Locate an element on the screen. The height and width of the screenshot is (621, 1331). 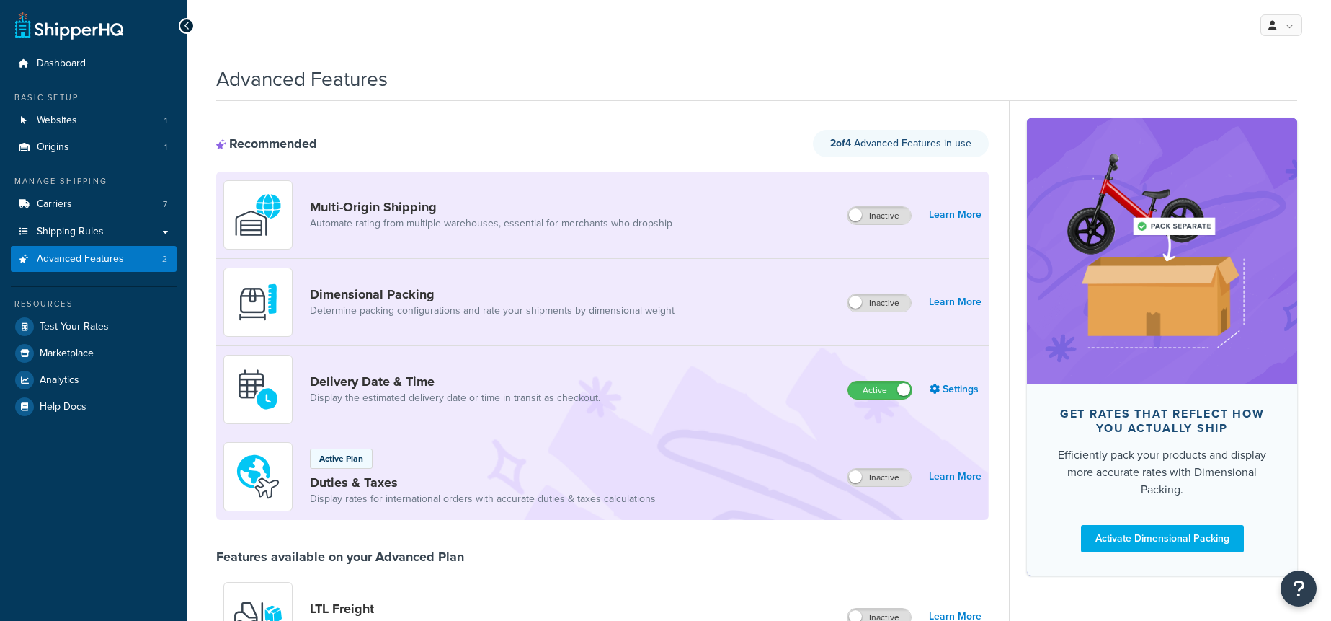
a: LTL Freight is located at coordinates (458, 608).